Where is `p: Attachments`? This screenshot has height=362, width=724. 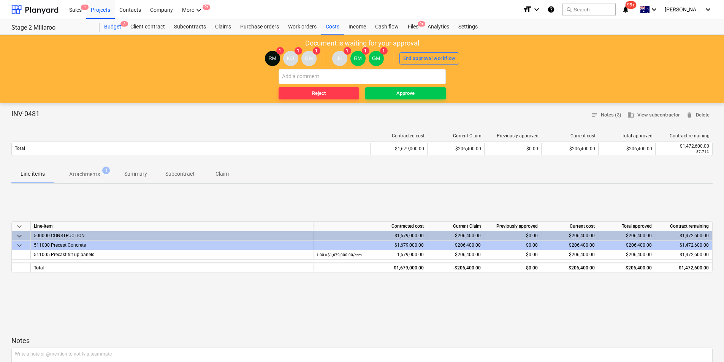 p: Attachments is located at coordinates (84, 174).